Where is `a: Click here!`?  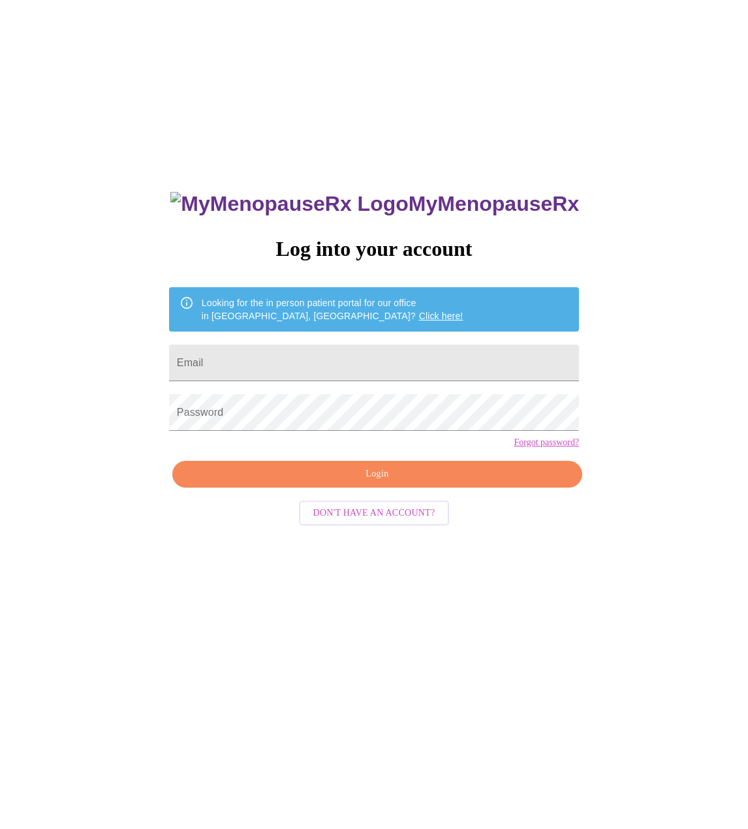 a: Click here! is located at coordinates (441, 316).